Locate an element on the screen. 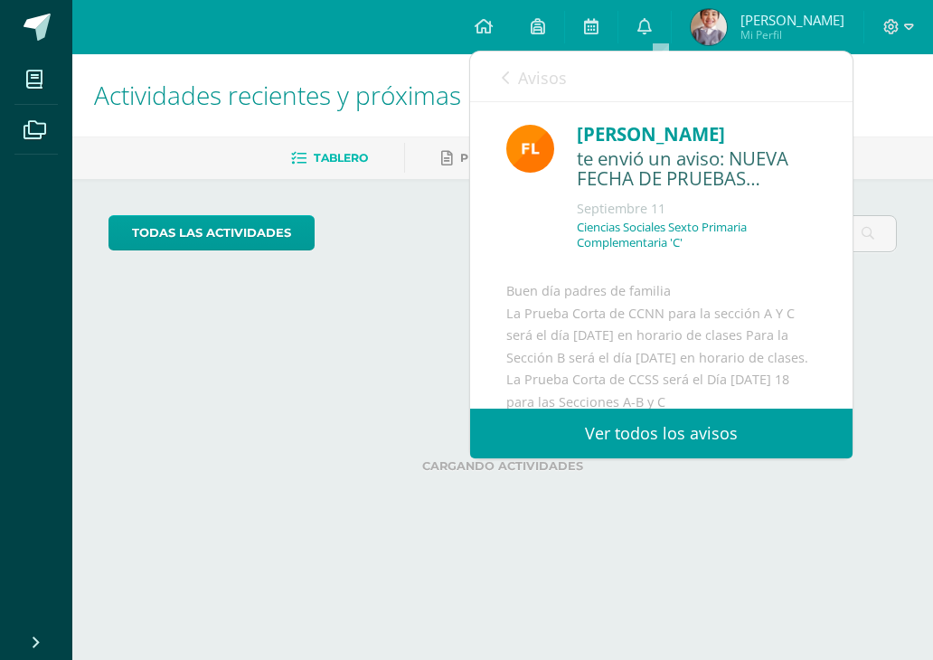 Image resolution: width=933 pixels, height=660 pixels. span: Tablero is located at coordinates (341, 157).